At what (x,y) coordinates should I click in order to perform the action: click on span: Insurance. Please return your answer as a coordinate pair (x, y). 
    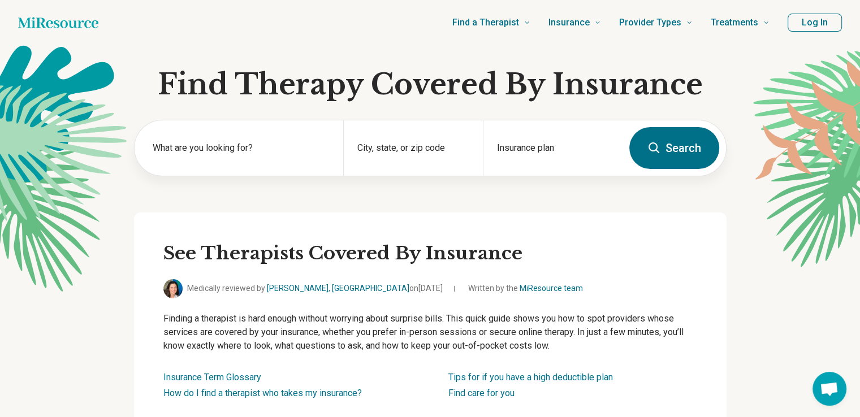
    Looking at the image, I should click on (569, 23).